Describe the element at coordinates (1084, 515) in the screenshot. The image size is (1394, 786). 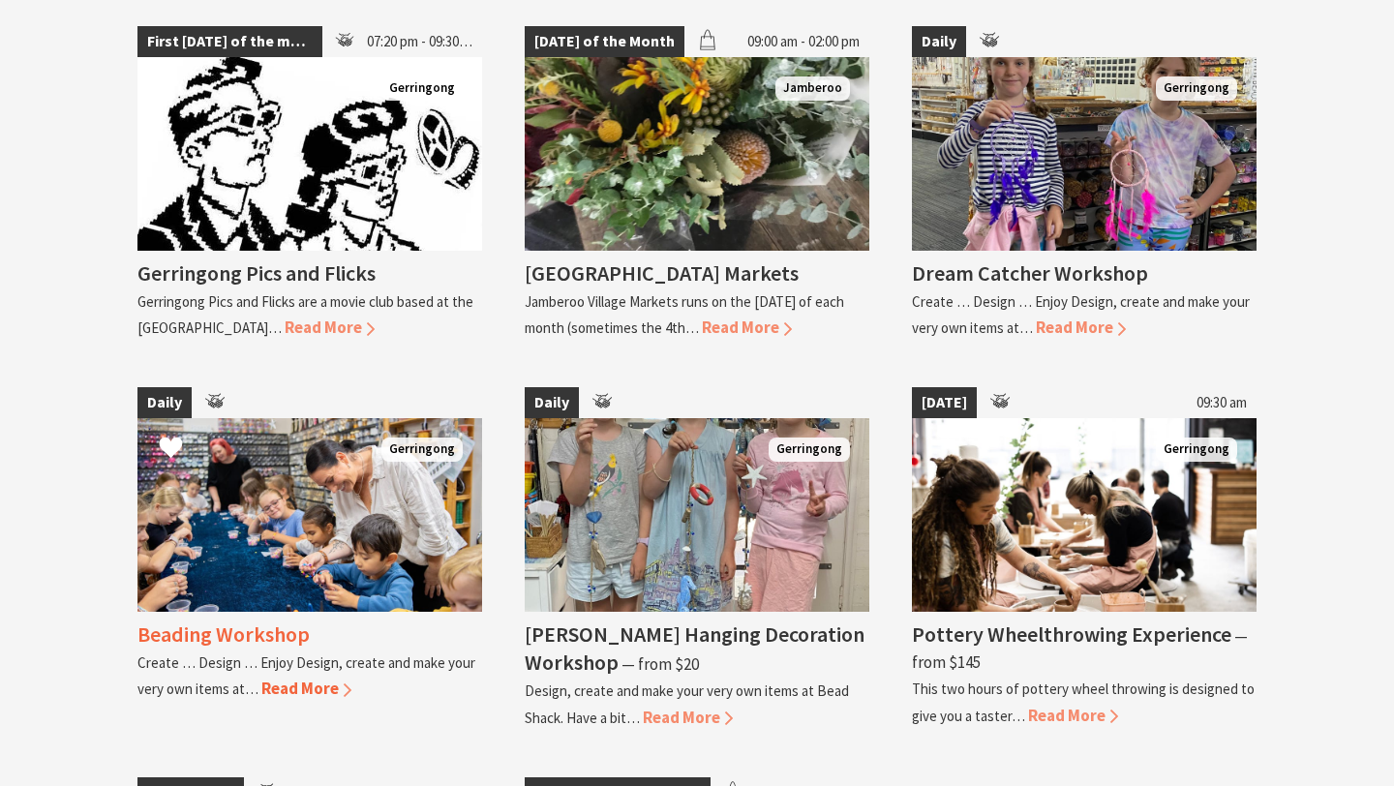
I see `img: Picture of a group of people sitting at a pottery wheel making pots with clay a` at that location.